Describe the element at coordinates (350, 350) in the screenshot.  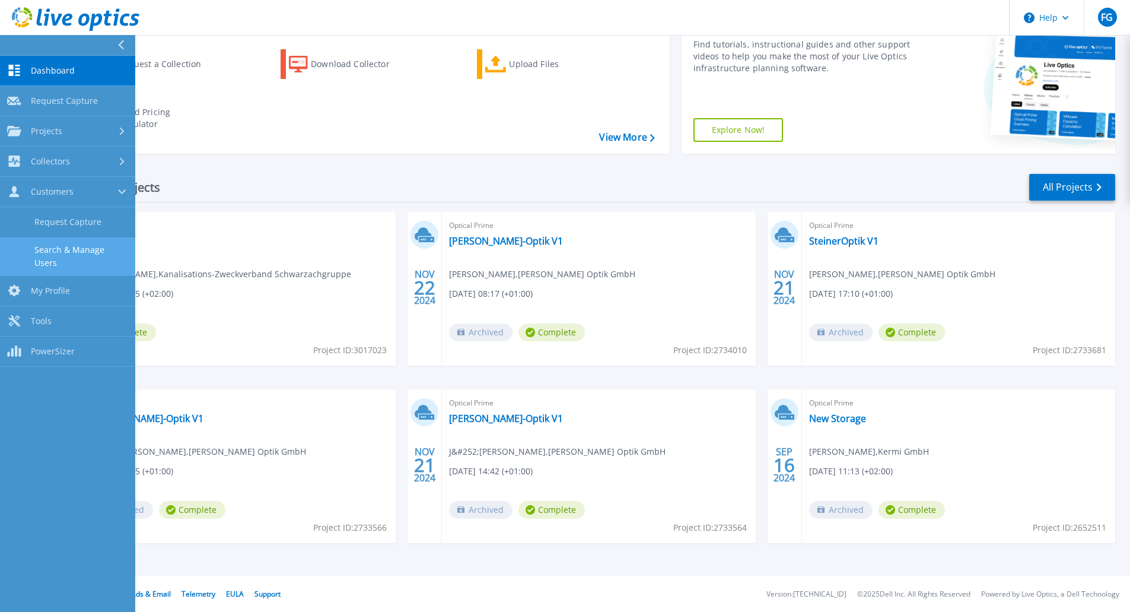
I see `span: Project ID: 3017023` at that location.